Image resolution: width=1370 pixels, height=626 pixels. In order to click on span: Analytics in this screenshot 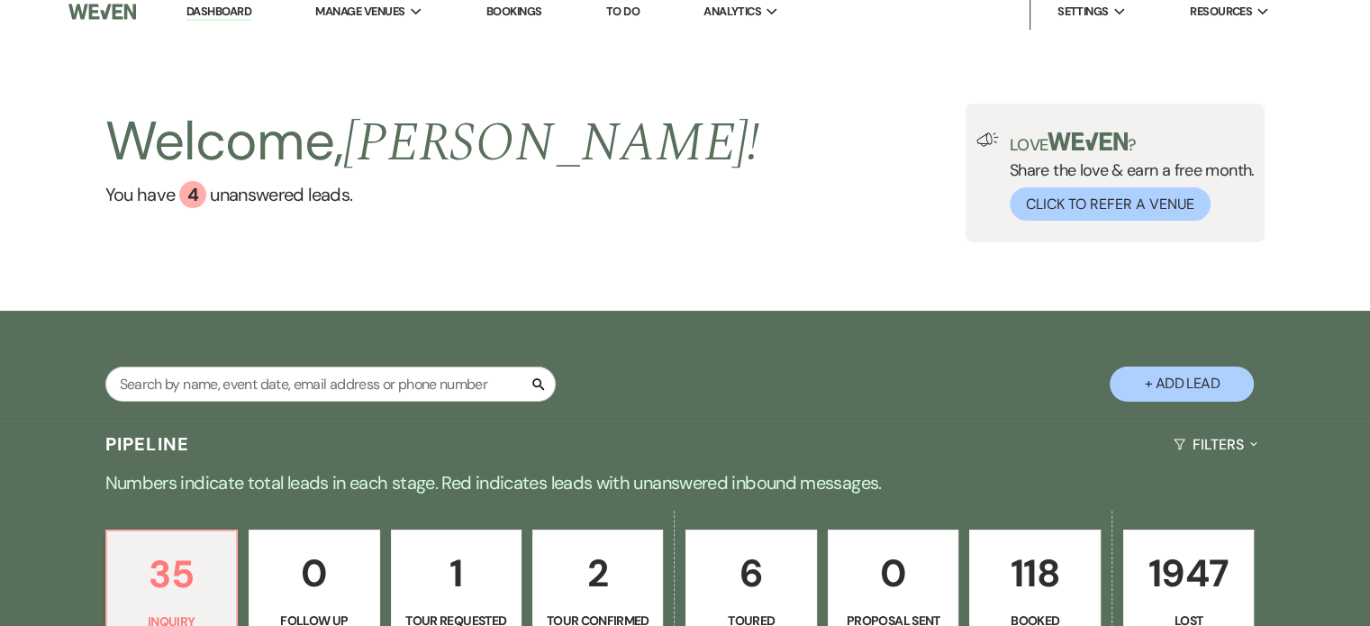, I will do `click(732, 12)`.